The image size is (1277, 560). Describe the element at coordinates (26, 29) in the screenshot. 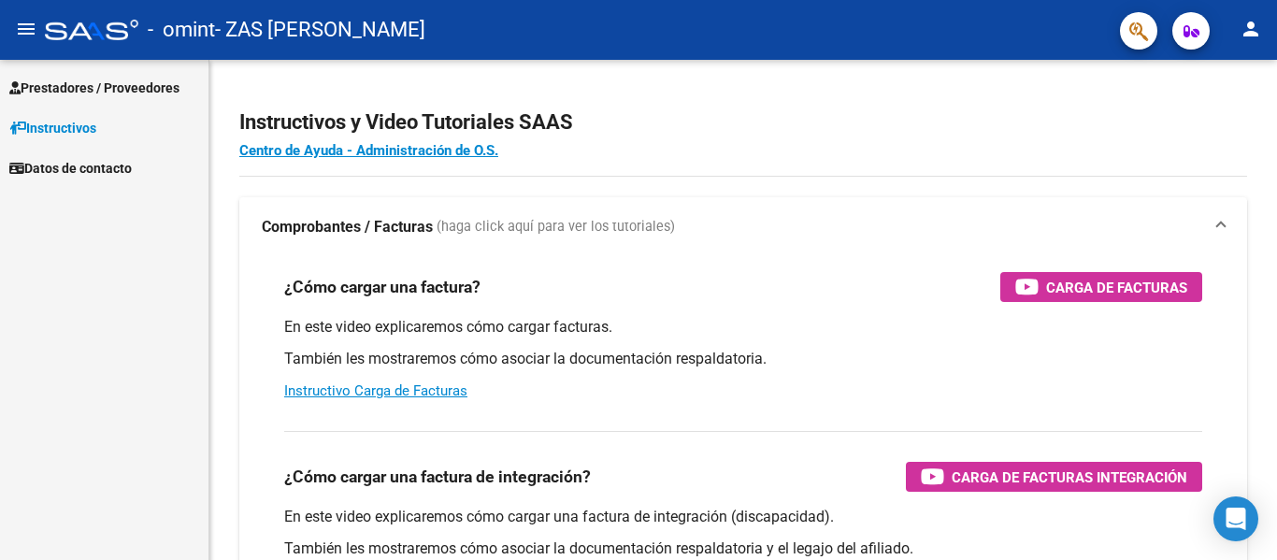

I see `mat-icon: menu` at that location.